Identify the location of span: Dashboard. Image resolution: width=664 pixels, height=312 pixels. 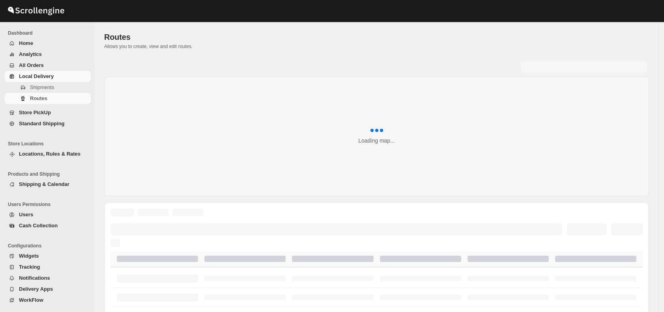
(49, 33).